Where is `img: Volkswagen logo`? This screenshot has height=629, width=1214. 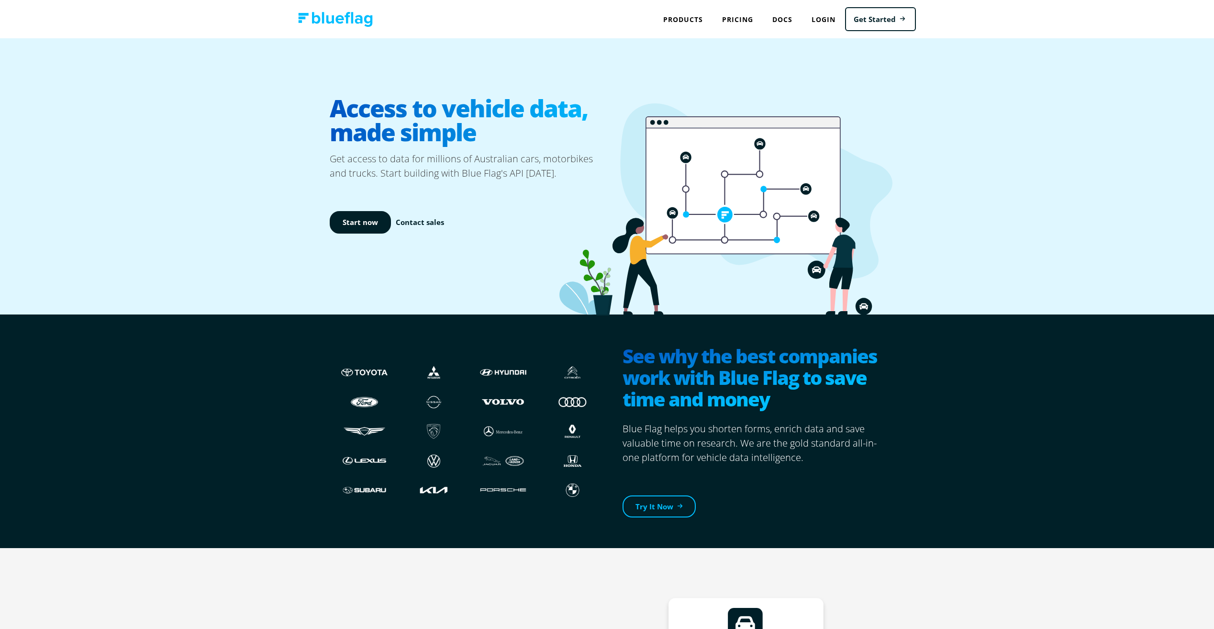 img: Volkswagen logo is located at coordinates (434, 461).